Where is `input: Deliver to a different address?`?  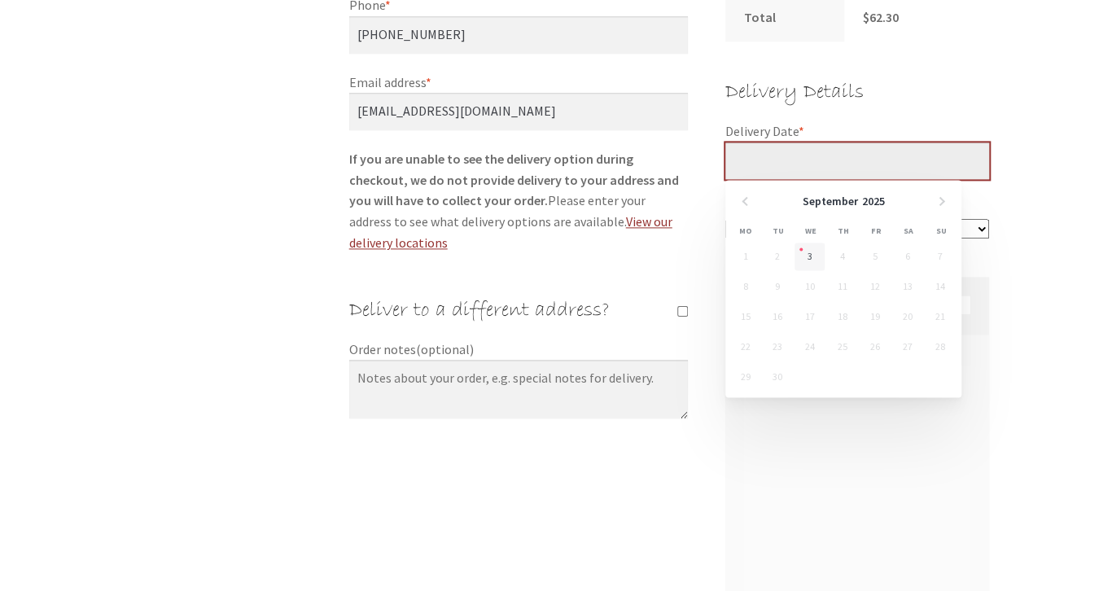 input: Deliver to a different address? is located at coordinates (682, 310).